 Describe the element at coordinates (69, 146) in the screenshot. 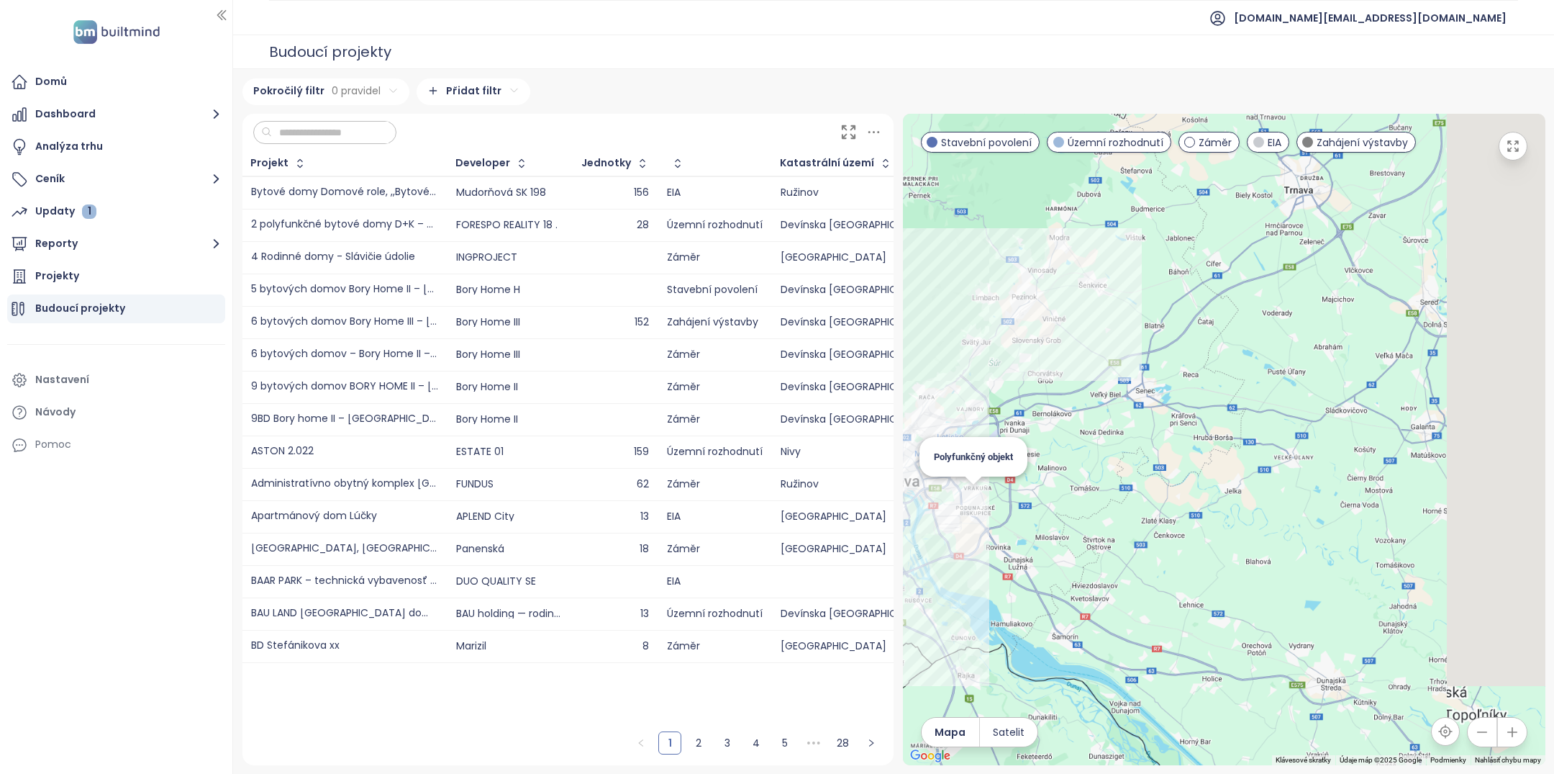

I see `div: Analýza trhu` at that location.